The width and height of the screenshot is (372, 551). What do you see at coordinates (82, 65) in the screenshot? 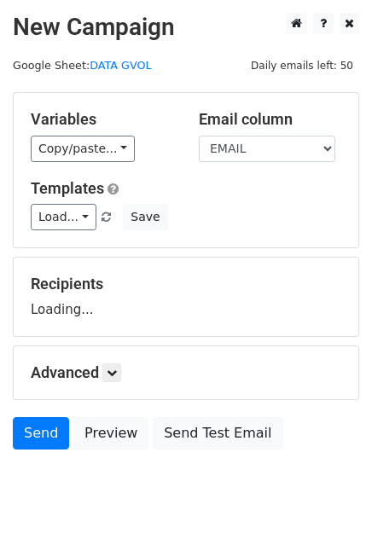
I see `small: Google Sheet:` at bounding box center [82, 65].